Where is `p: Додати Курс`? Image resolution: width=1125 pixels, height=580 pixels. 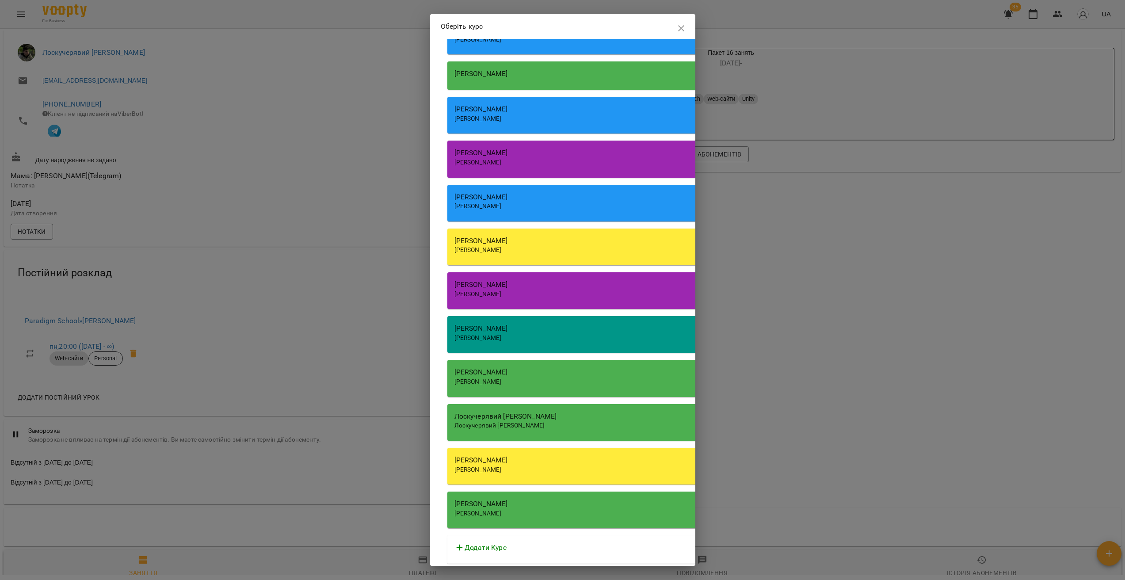 p: Додати Курс is located at coordinates (485, 547).